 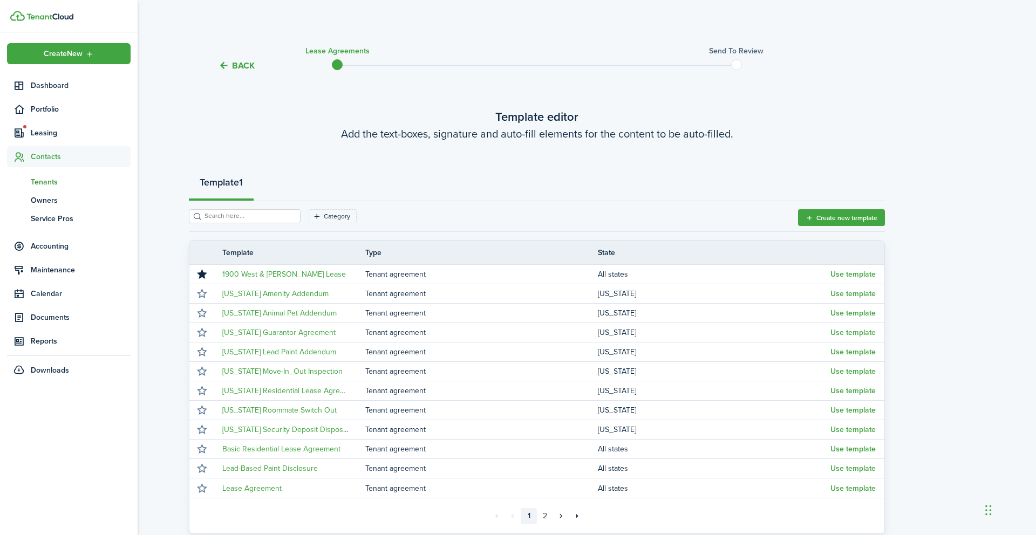 What do you see at coordinates (80, 200) in the screenshot?
I see `span: Owners` at bounding box center [80, 200].